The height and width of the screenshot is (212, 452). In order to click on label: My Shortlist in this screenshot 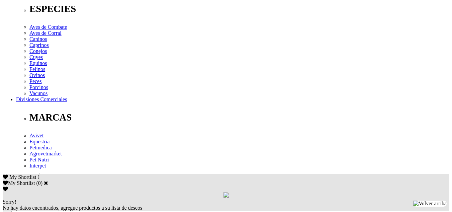, I will do `click(19, 183)`.